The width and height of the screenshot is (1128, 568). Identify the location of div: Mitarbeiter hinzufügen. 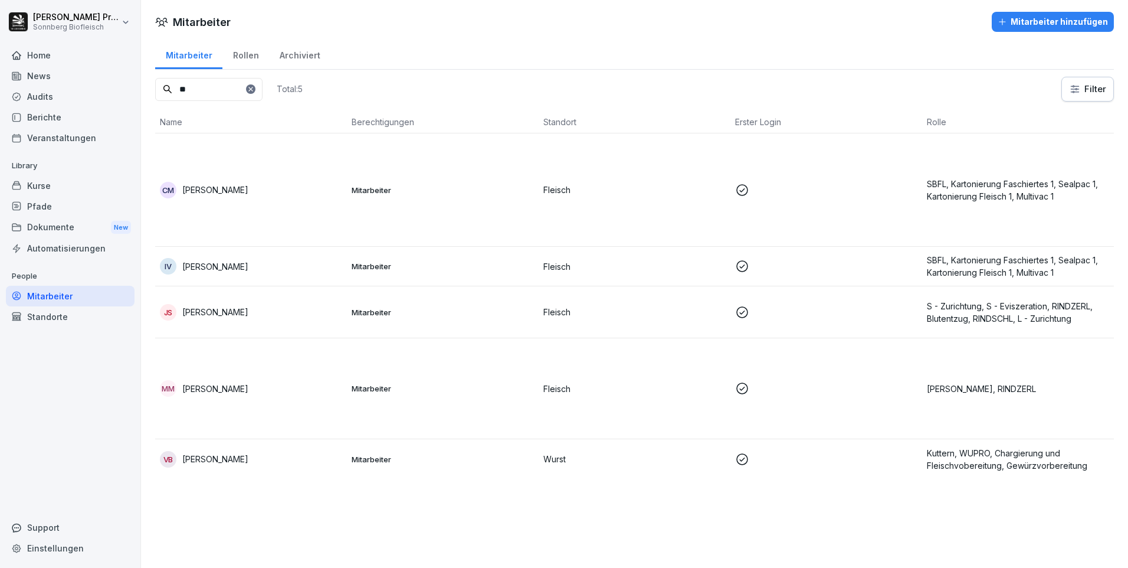
(1053, 22).